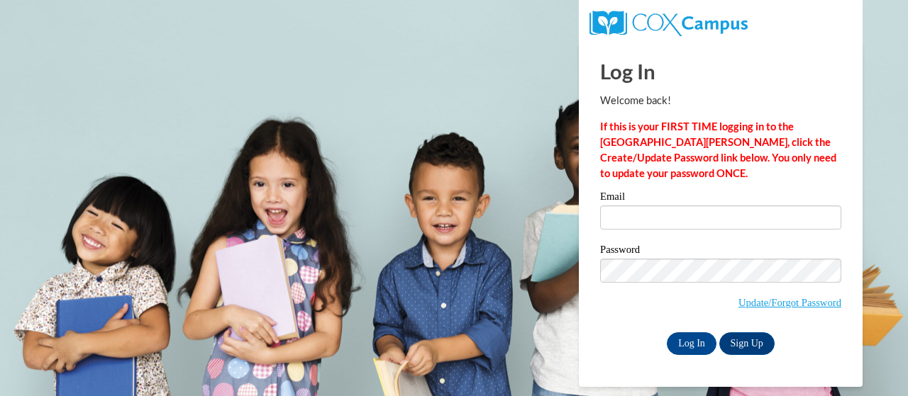 The height and width of the screenshot is (396, 908). I want to click on label: Password, so click(720, 252).